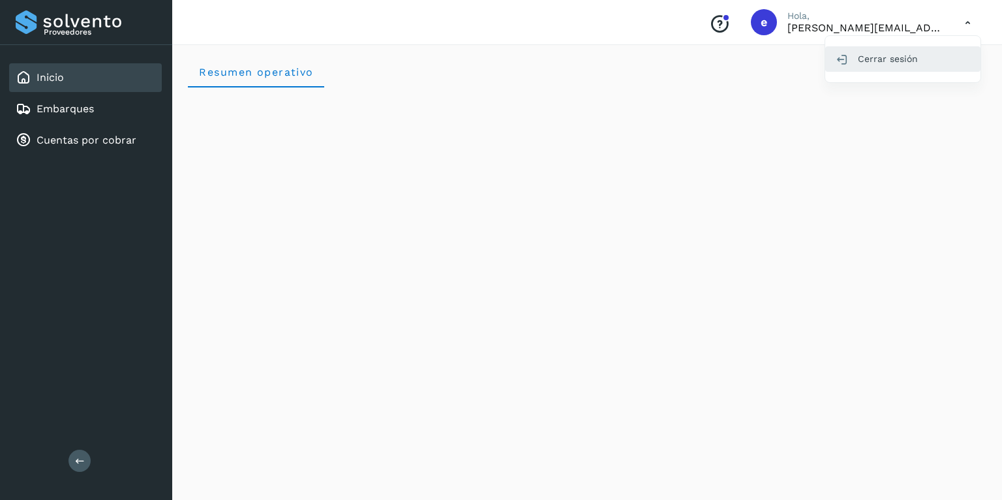 This screenshot has width=1002, height=500. I want to click on div: Inicio, so click(85, 78).